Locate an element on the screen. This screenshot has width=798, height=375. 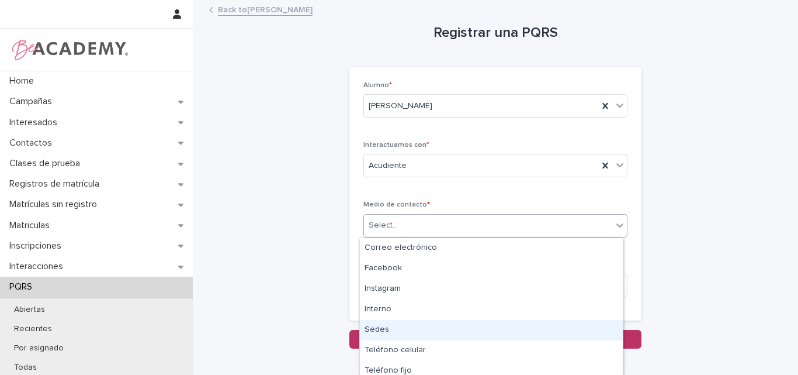
p: Recientes is located at coordinates (33, 329).